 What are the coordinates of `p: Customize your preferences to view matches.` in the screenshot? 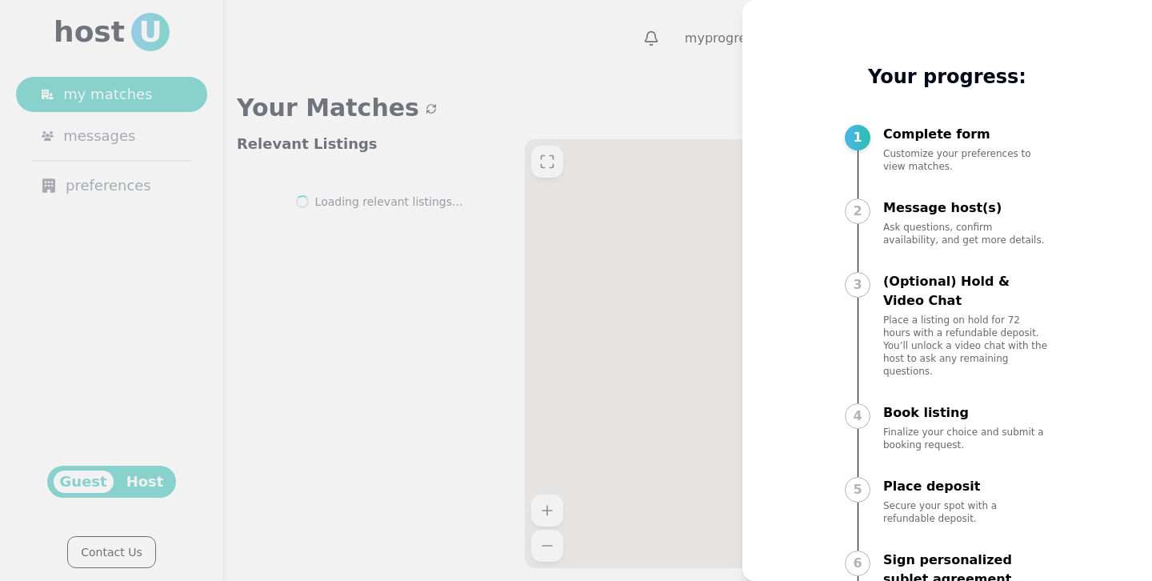 It's located at (967, 160).